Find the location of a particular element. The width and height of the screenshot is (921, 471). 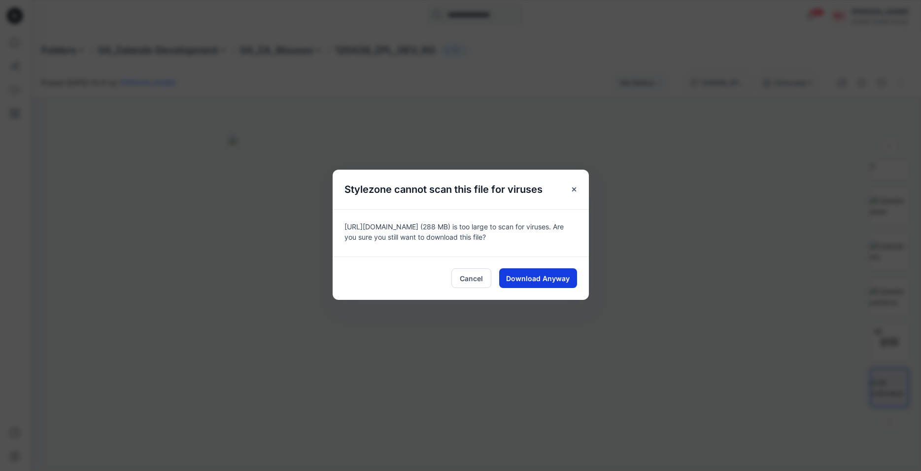

span: Download Anyway is located at coordinates (538, 278).